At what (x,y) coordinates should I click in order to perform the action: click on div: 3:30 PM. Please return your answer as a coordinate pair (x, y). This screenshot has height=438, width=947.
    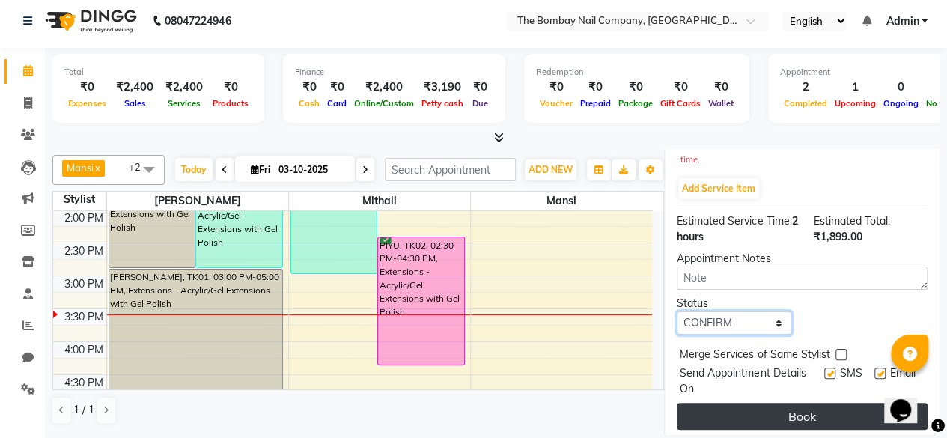
    Looking at the image, I should click on (84, 317).